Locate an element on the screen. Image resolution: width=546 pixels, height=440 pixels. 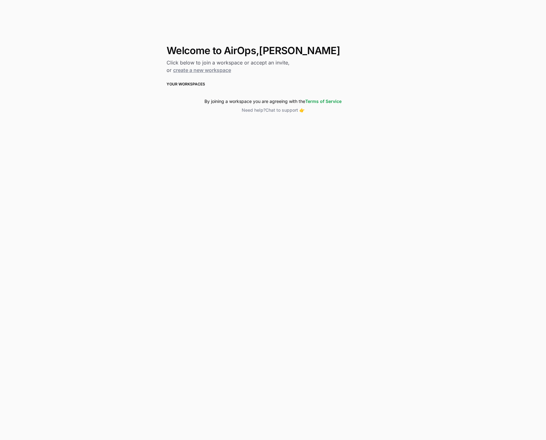
a: create a new workspace is located at coordinates (202, 70).